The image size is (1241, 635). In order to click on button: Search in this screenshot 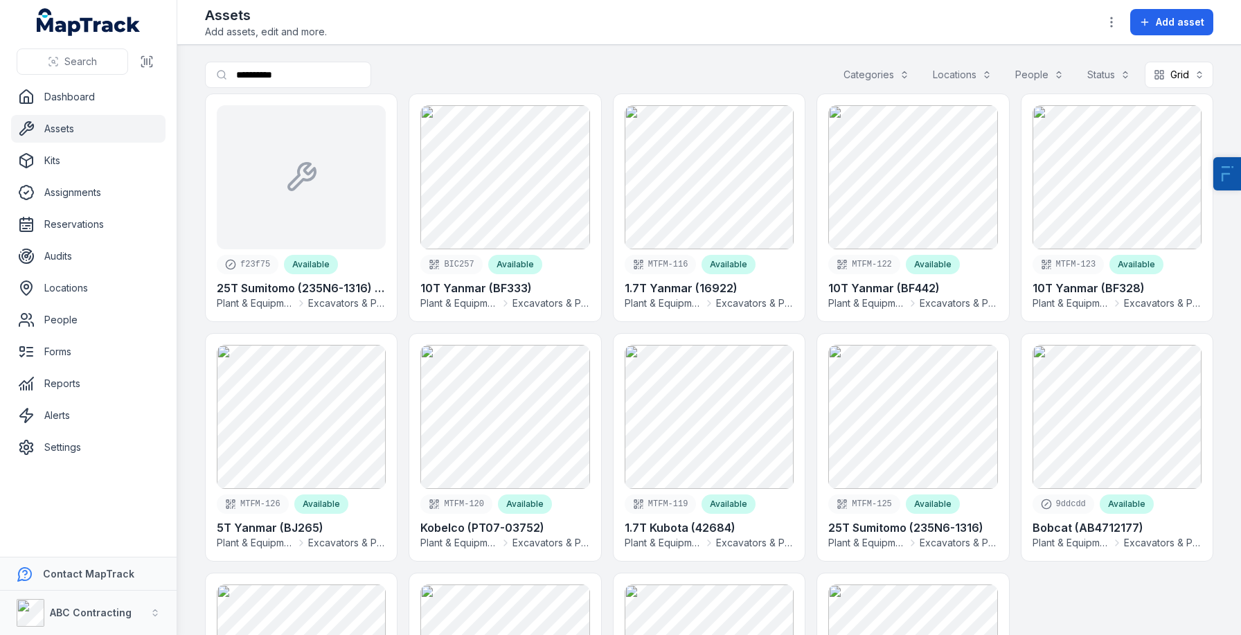, I will do `click(72, 62)`.